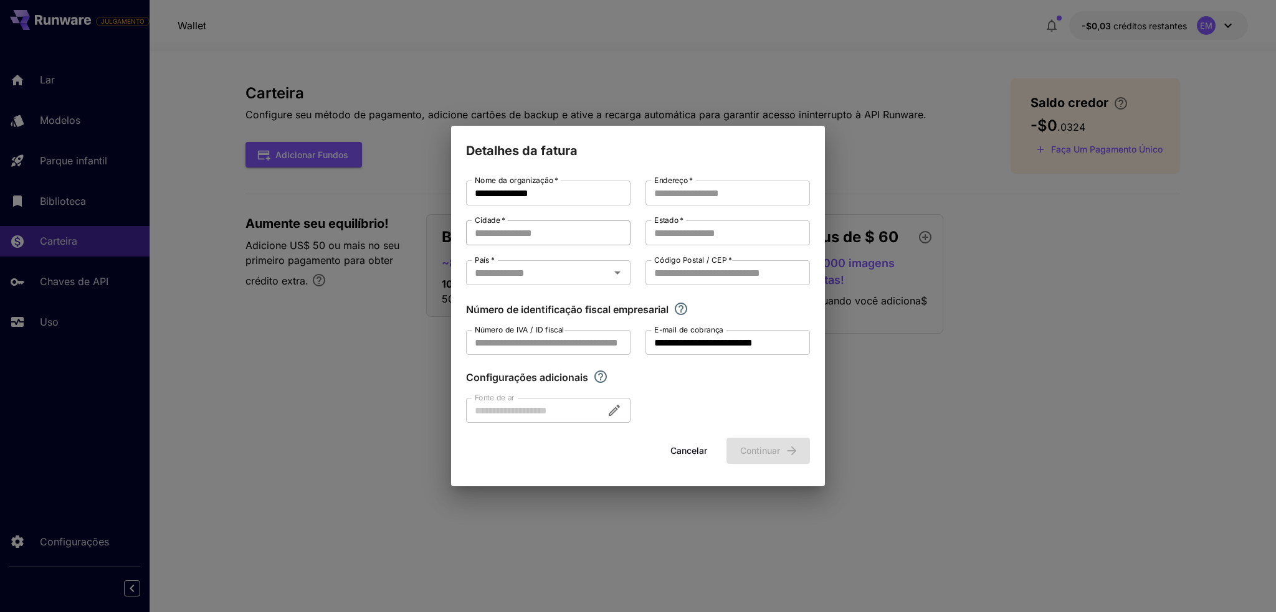  What do you see at coordinates (688, 450) in the screenshot?
I see `font: Cancelar` at bounding box center [688, 450].